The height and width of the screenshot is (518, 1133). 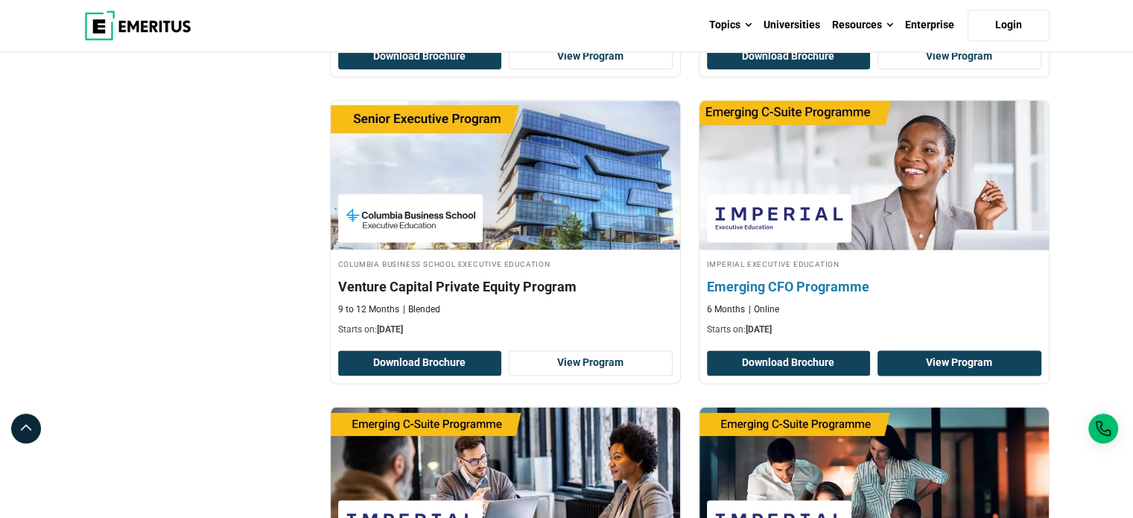 What do you see at coordinates (1008, 25) in the screenshot?
I see `a: Login` at bounding box center [1008, 25].